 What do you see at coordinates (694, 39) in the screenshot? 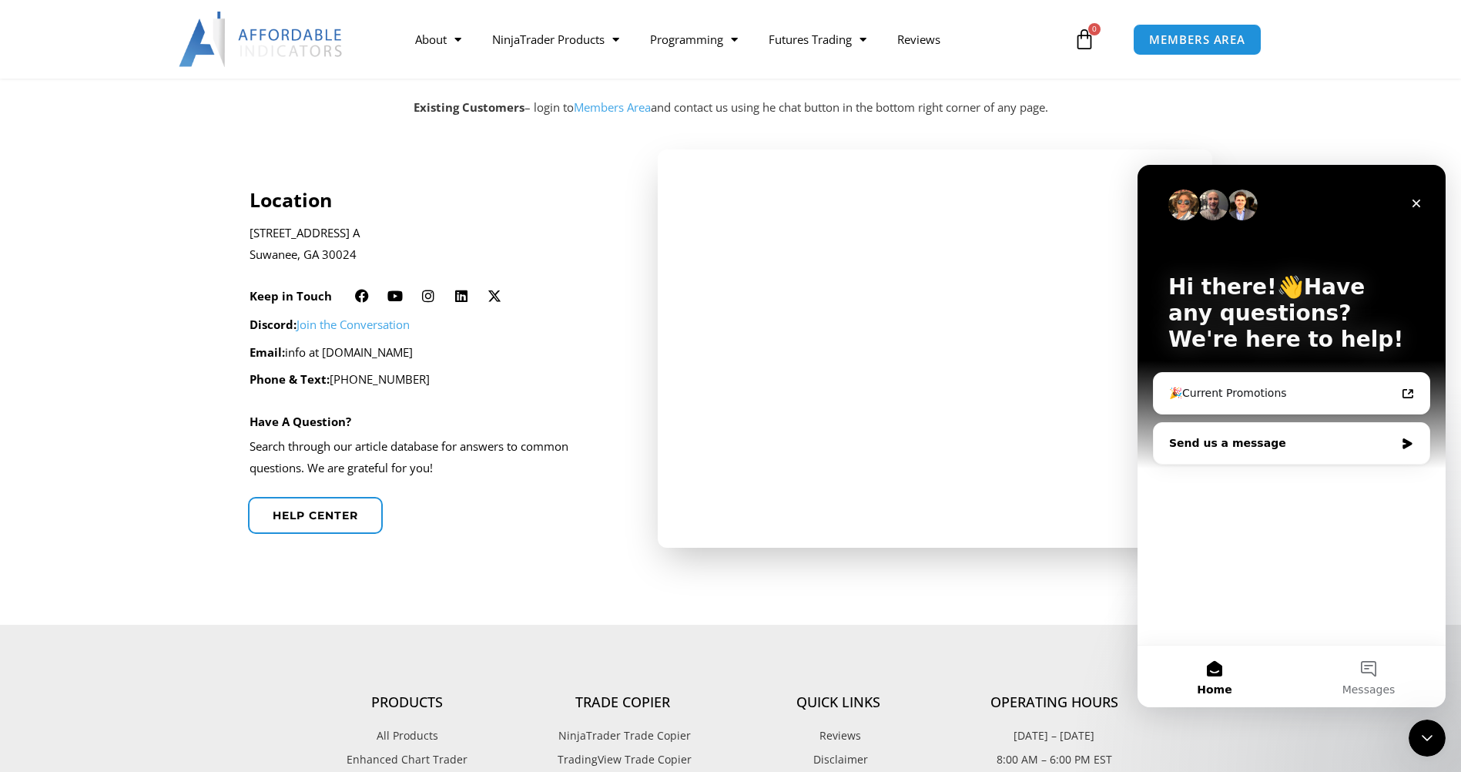
I see `a: Programming` at bounding box center [694, 39].